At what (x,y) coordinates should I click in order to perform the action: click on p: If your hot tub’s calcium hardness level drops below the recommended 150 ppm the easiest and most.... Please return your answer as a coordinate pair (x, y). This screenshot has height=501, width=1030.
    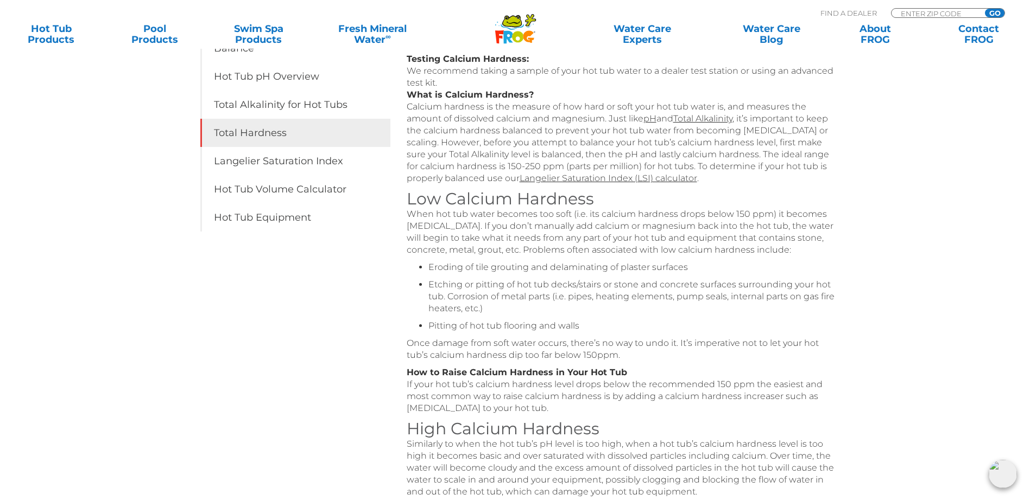
    Looking at the image, I should click on (624, 391).